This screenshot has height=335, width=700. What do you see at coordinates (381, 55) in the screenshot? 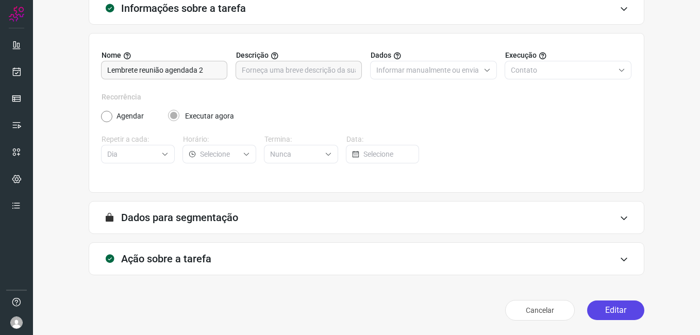
I see `span: Dados` at bounding box center [381, 55].